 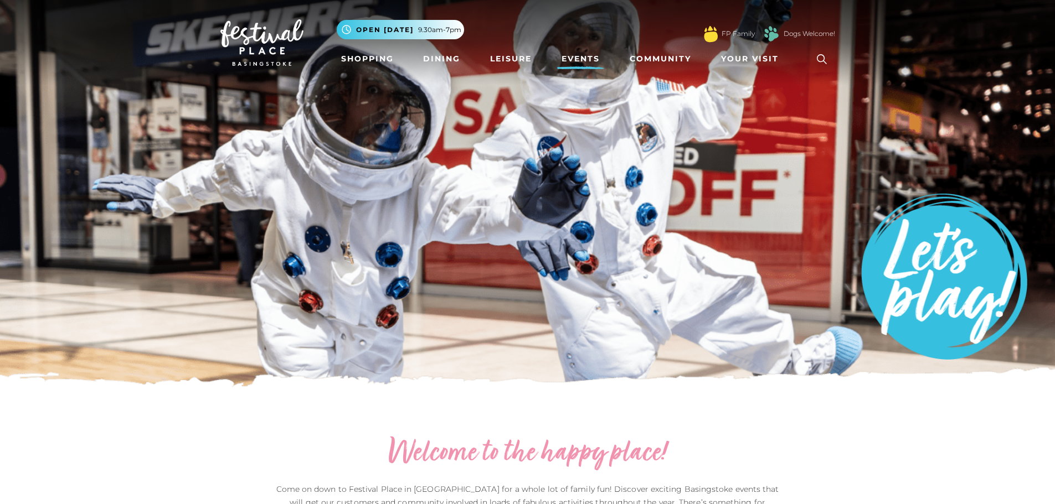 What do you see at coordinates (660, 59) in the screenshot?
I see `a: Community` at bounding box center [660, 59].